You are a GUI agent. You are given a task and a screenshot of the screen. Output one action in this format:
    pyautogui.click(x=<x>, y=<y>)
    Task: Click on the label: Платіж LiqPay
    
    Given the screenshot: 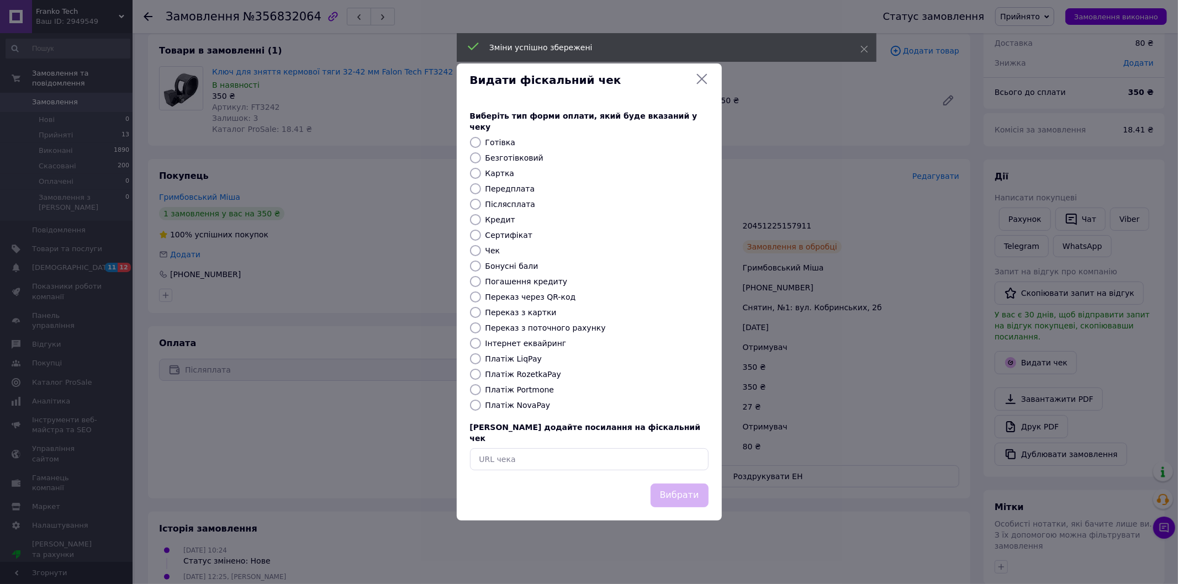 What is the action you would take?
    pyautogui.click(x=514, y=359)
    